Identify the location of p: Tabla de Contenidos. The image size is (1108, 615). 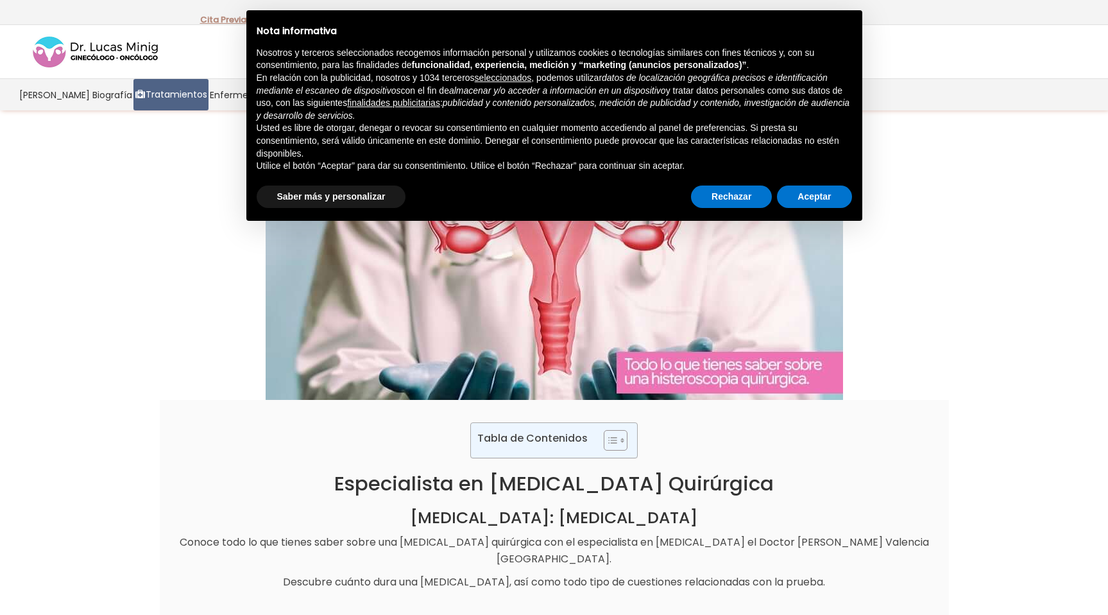
(533, 438).